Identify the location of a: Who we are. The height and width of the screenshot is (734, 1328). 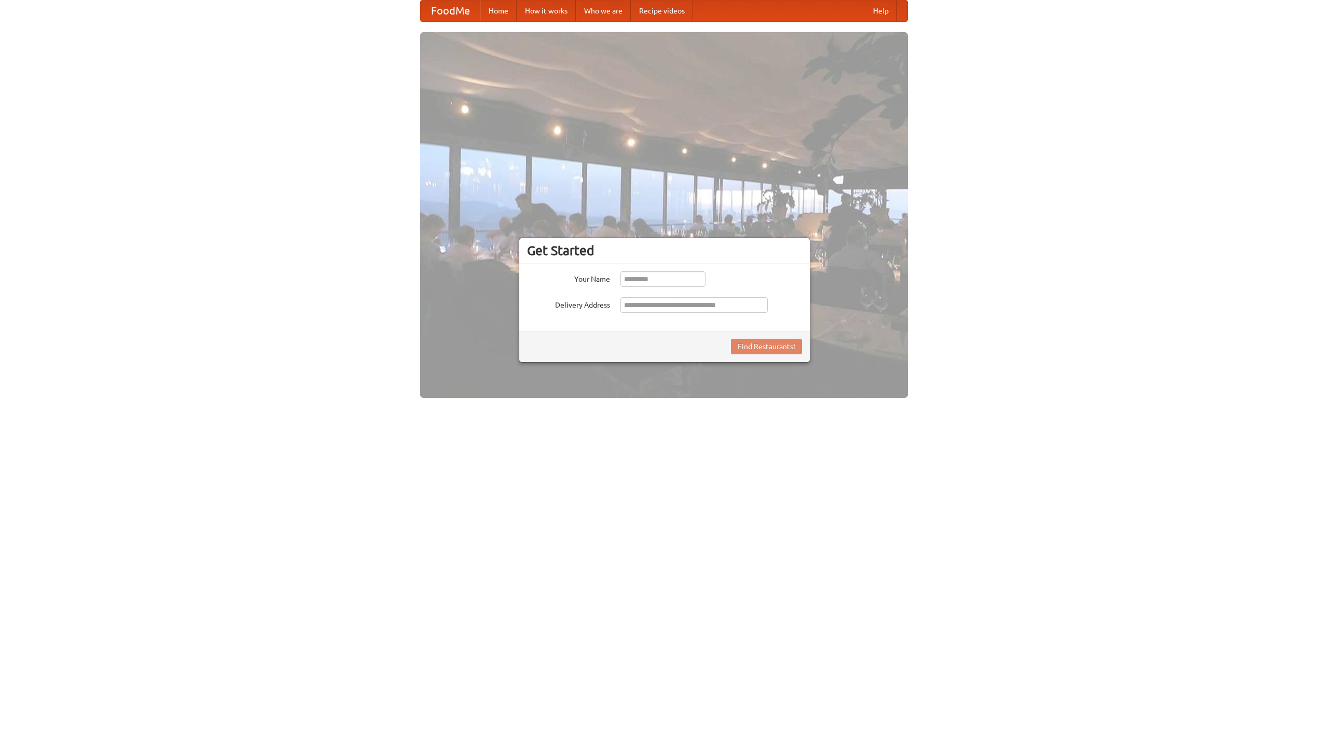
(603, 11).